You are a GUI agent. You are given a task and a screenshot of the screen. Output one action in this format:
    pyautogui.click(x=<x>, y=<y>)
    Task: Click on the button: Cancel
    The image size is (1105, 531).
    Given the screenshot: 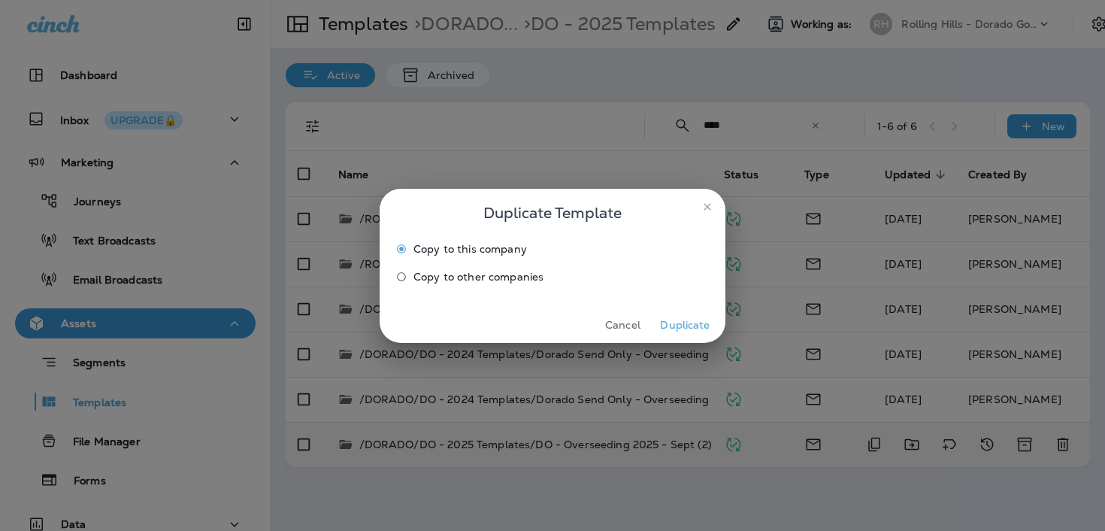 What is the action you would take?
    pyautogui.click(x=623, y=325)
    